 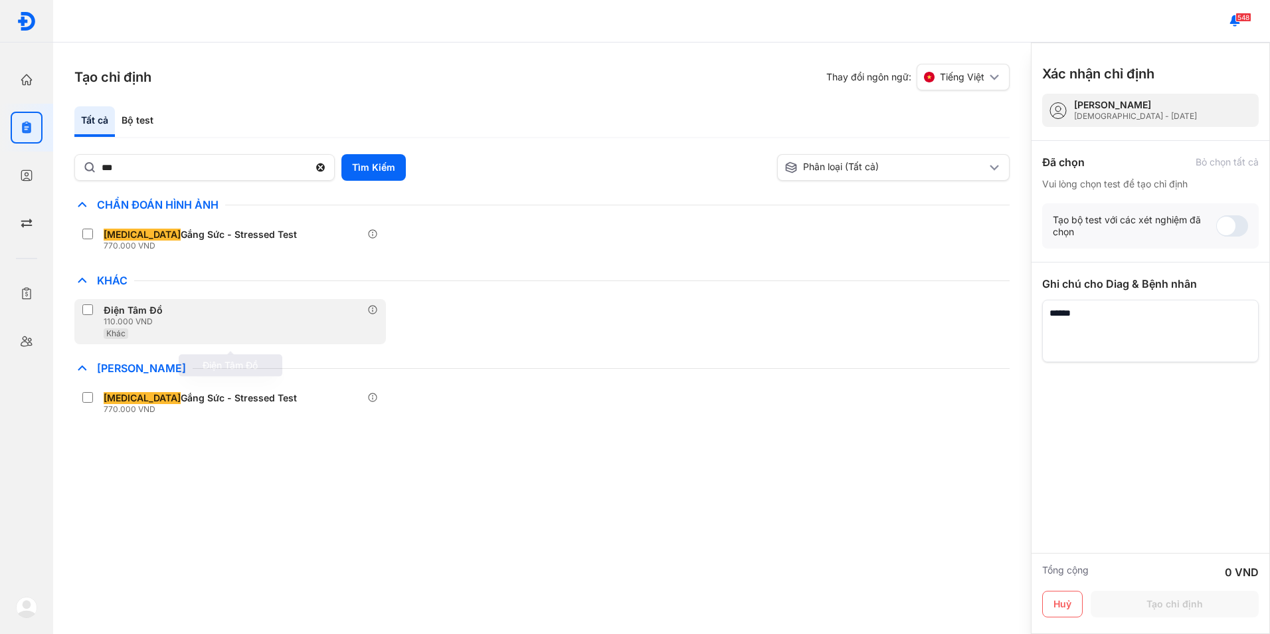 What do you see at coordinates (1174, 604) in the screenshot?
I see `button: Tạo chỉ định` at bounding box center [1174, 604].